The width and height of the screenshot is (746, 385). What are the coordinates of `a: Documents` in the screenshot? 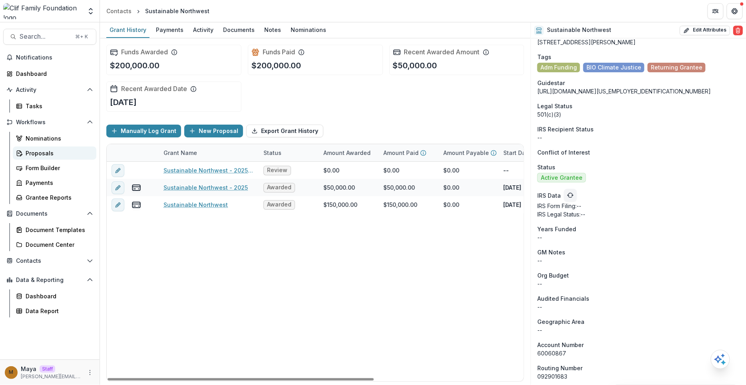 It's located at (239, 30).